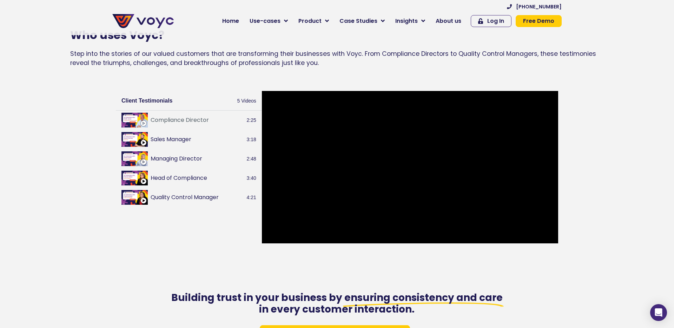 This screenshot has height=328, width=674. What do you see at coordinates (147, 100) in the screenshot?
I see `h2: Client Testimonials` at bounding box center [147, 100].